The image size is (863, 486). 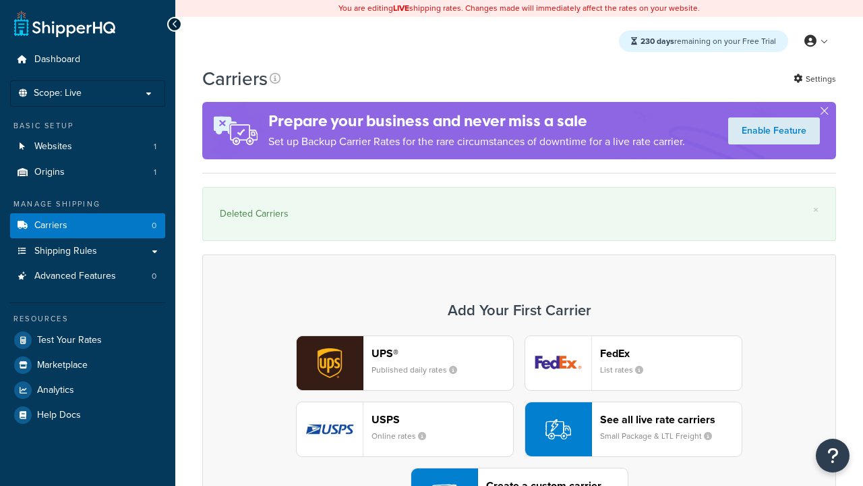 What do you see at coordinates (88, 415) in the screenshot?
I see `li: Help Docs` at bounding box center [88, 415].